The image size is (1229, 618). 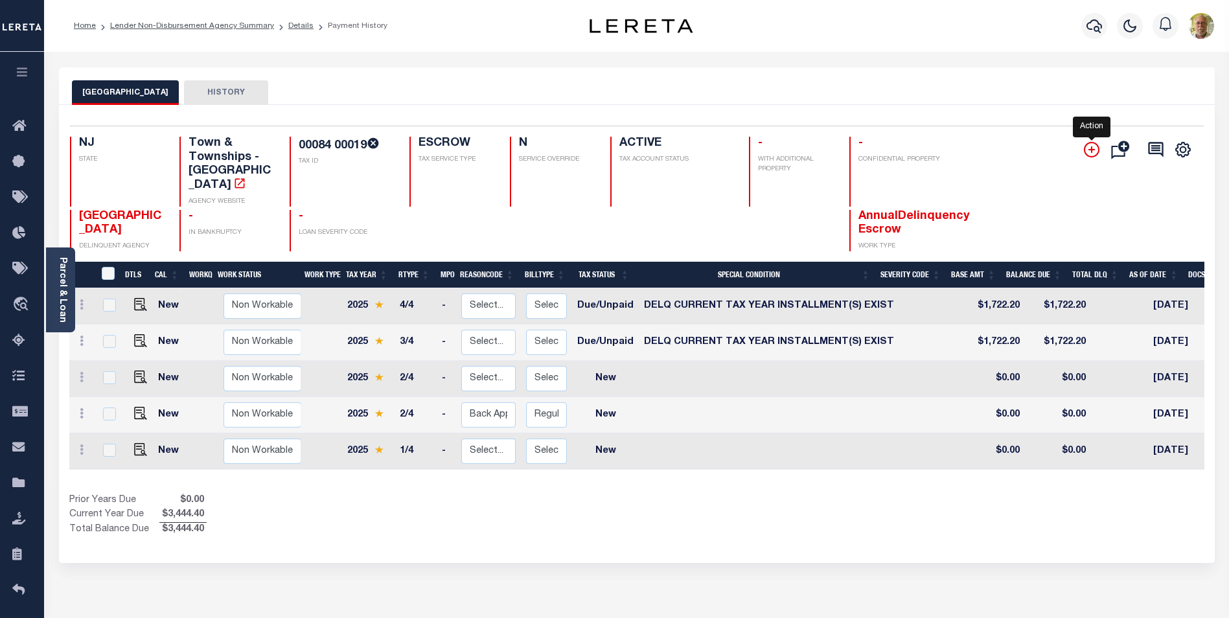 What do you see at coordinates (301, 26) in the screenshot?
I see `a: Details` at bounding box center [301, 26].